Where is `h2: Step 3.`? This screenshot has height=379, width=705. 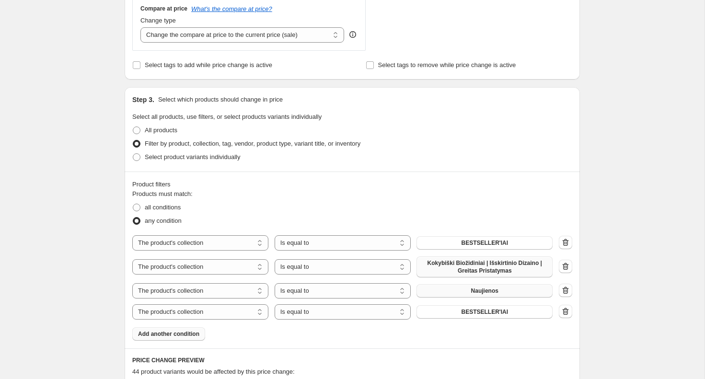 h2: Step 3. is located at coordinates (143, 100).